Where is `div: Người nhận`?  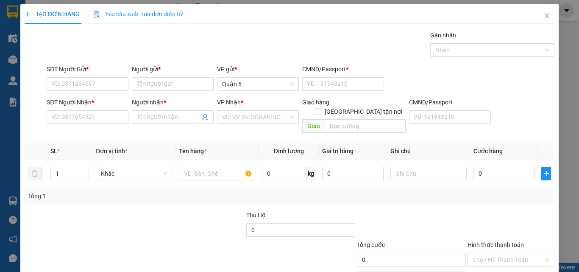 div: Người nhận is located at coordinates (172, 102).